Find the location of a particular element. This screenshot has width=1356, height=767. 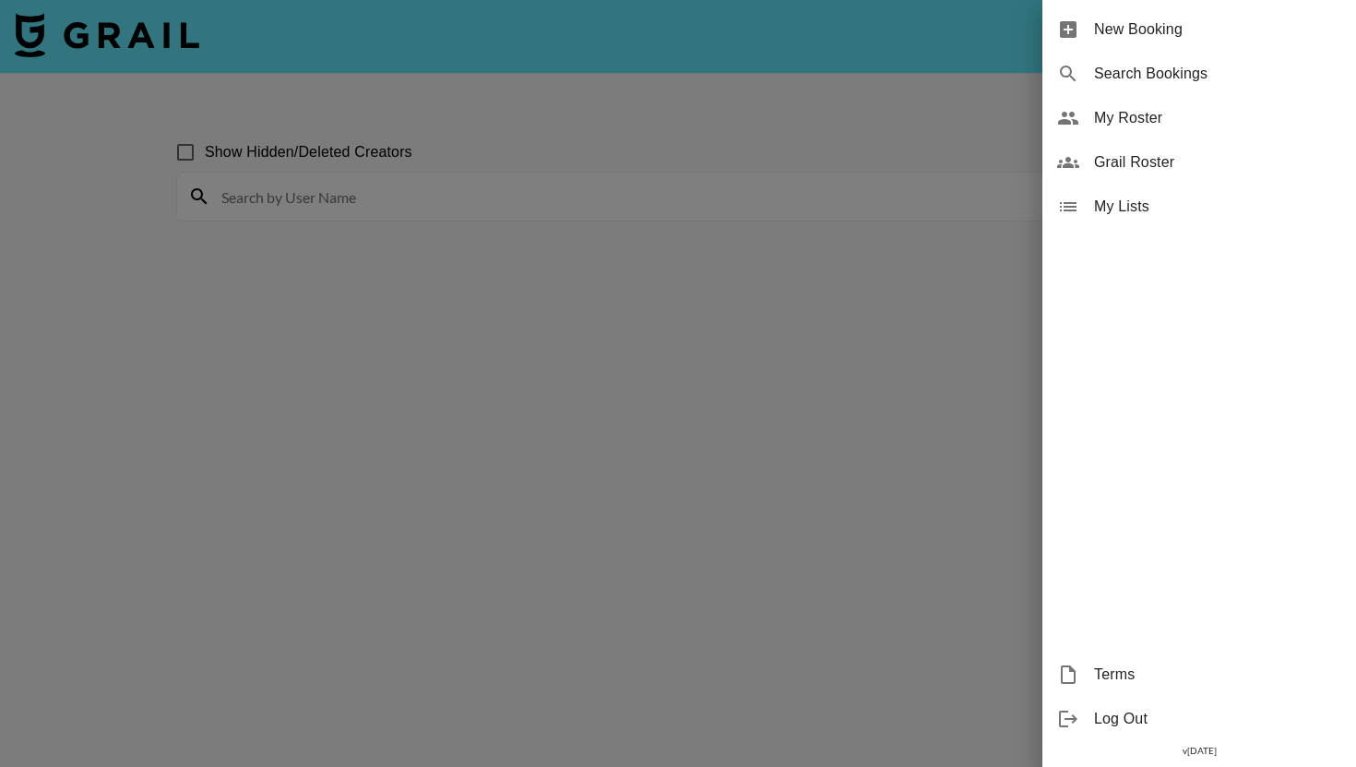

div: New Booking is located at coordinates (1199, 30).